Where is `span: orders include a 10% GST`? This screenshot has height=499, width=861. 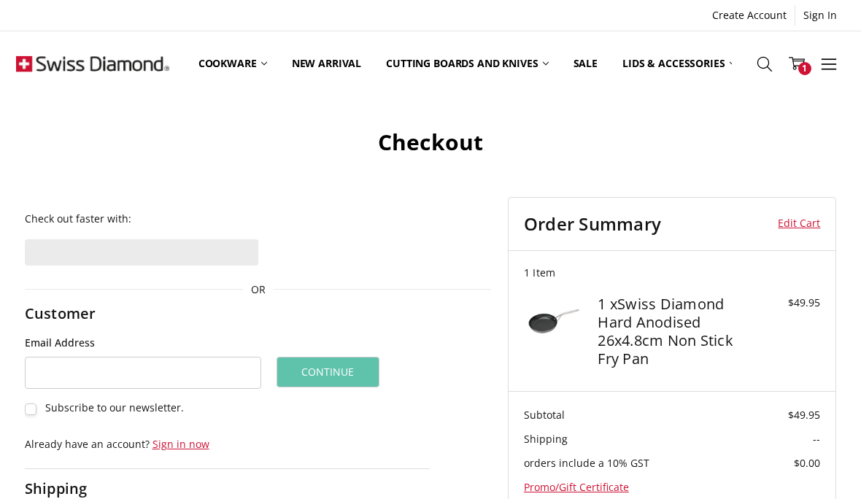
span: orders include a 10% GST is located at coordinates (587, 463).